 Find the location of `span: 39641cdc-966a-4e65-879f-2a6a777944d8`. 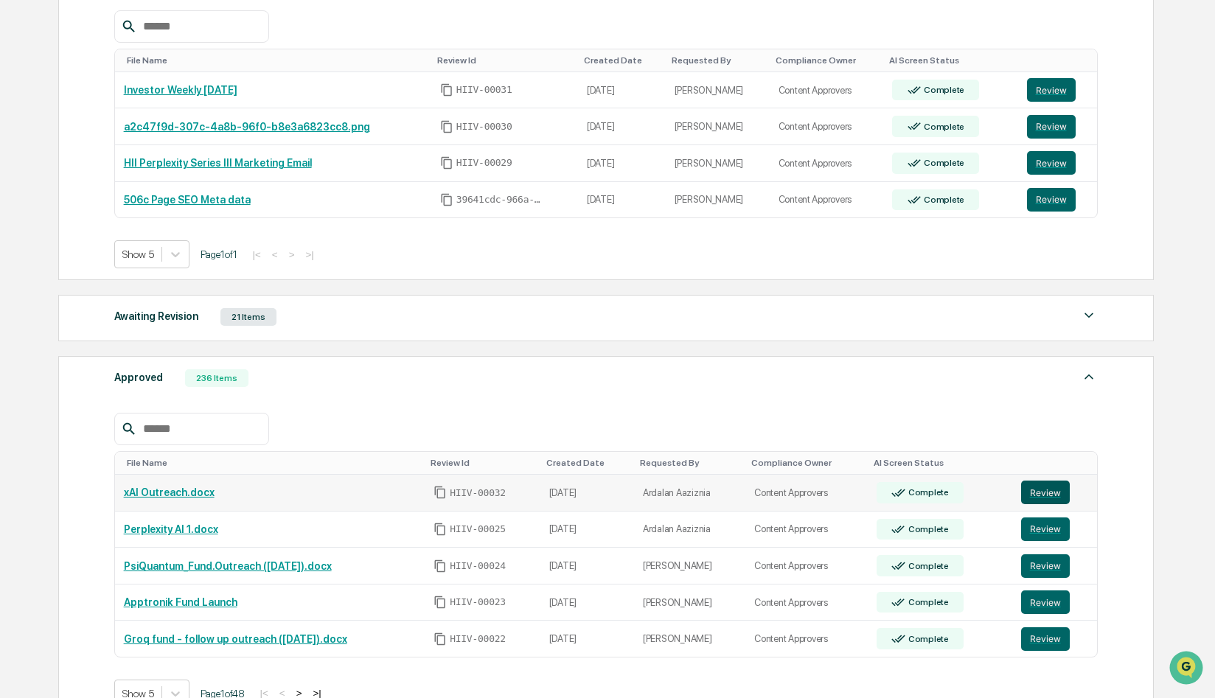

span: 39641cdc-966a-4e65-879f-2a6a777944d8 is located at coordinates (501, 200).